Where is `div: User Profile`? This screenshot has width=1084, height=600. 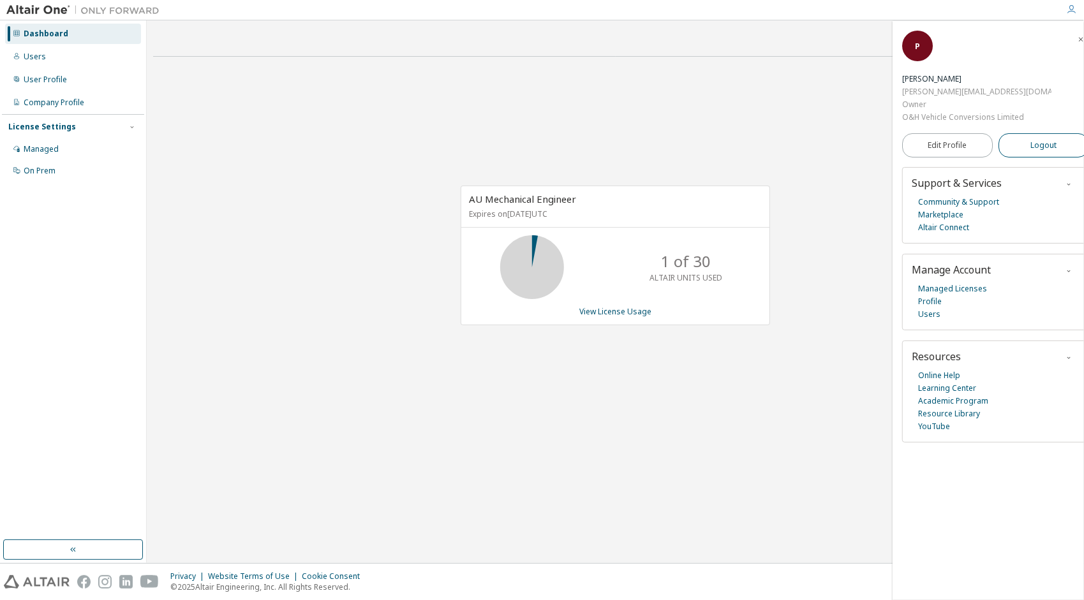 div: User Profile is located at coordinates (45, 80).